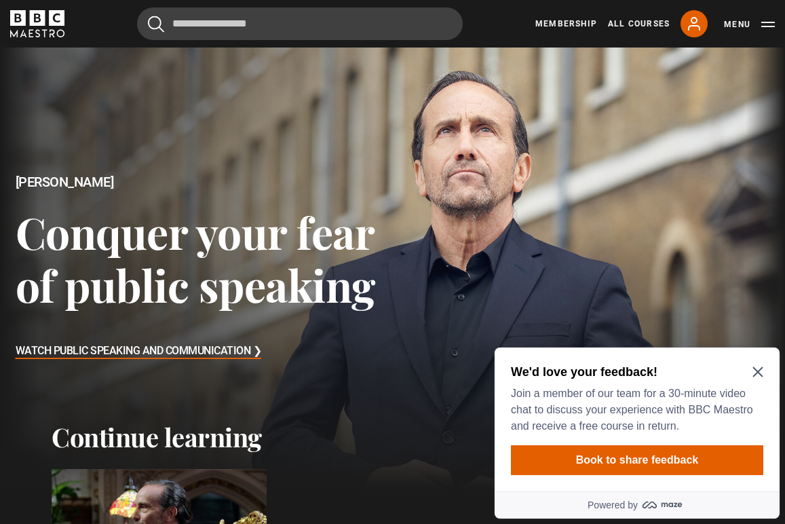 The width and height of the screenshot is (785, 524). I want to click on button: Close Maze Prompt, so click(269, 30).